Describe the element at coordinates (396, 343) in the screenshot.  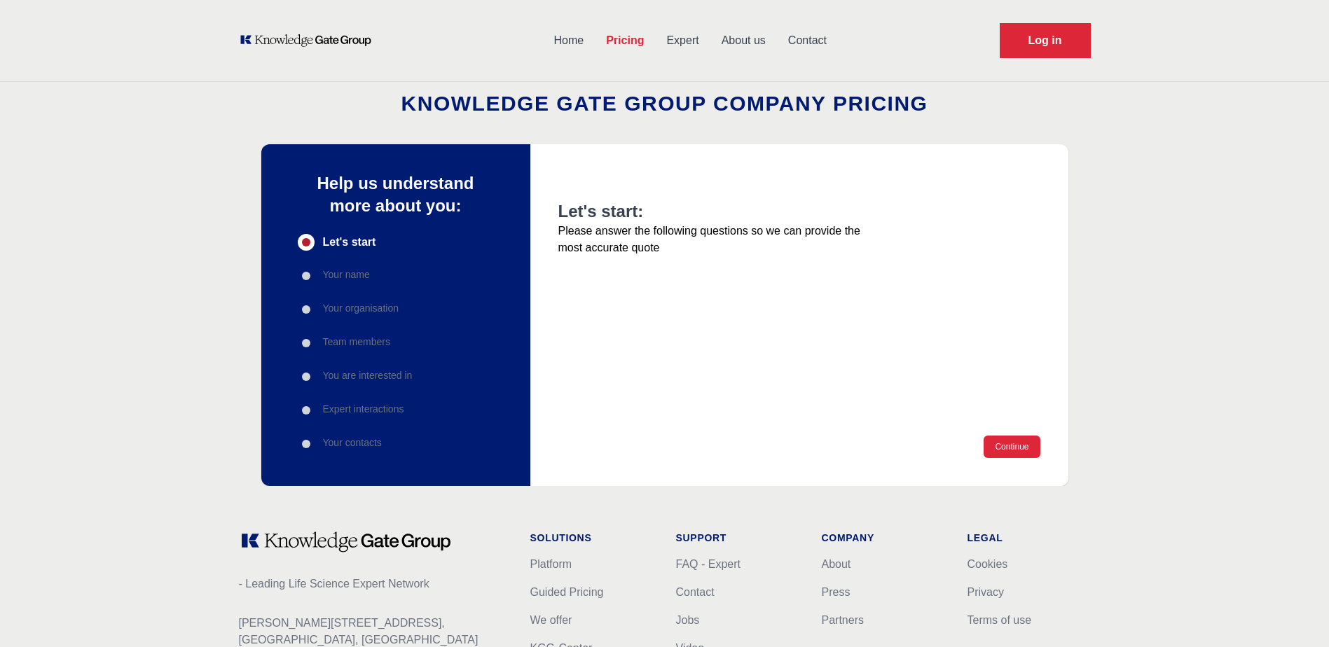
I see `div: Progress` at that location.